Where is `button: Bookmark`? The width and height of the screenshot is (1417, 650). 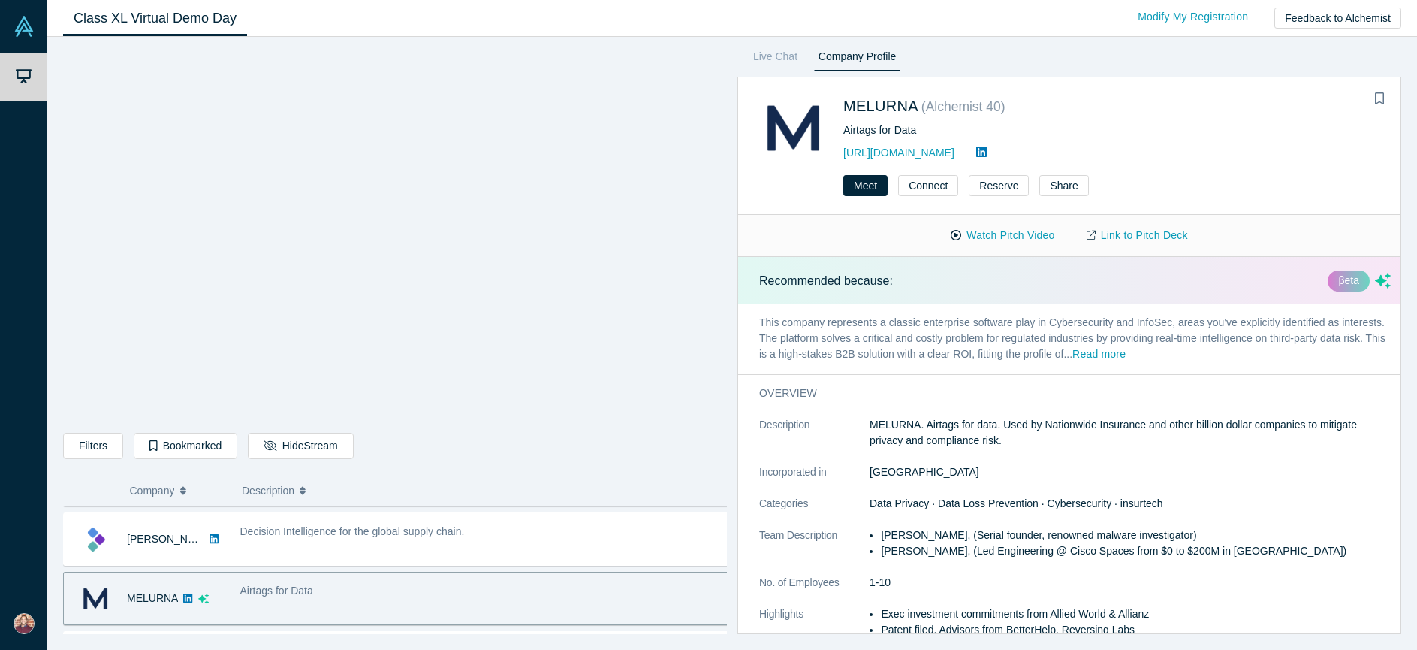 button: Bookmark is located at coordinates (1380, 99).